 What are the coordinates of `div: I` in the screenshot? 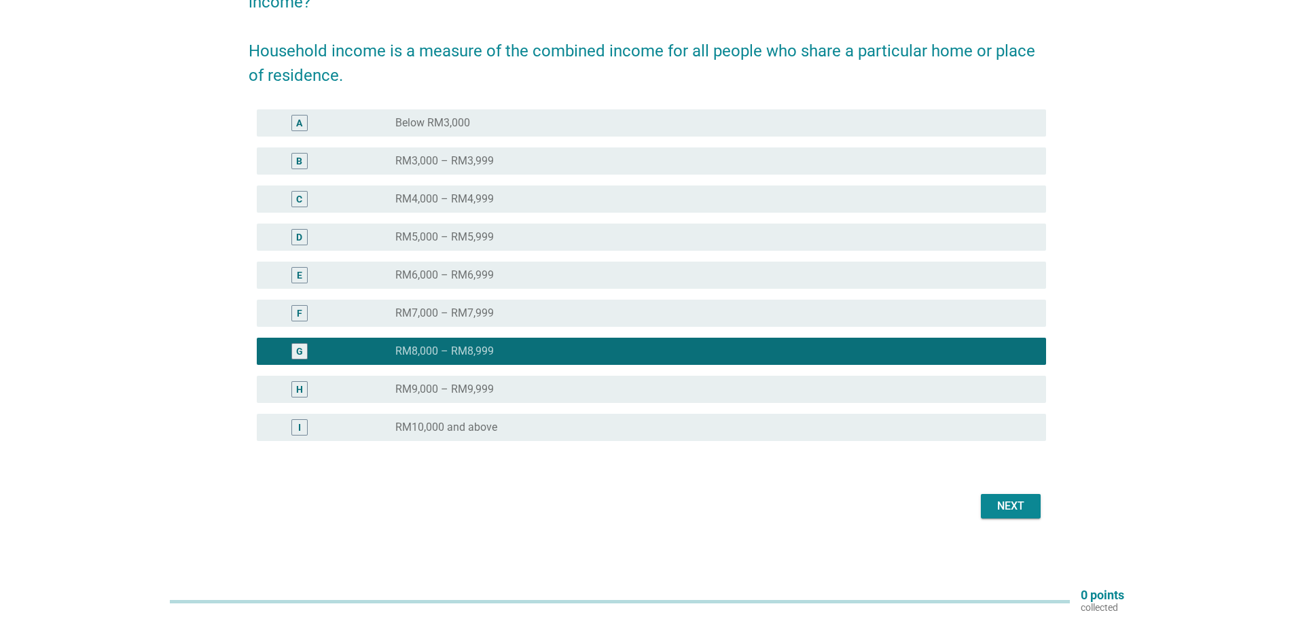 It's located at (300, 427).